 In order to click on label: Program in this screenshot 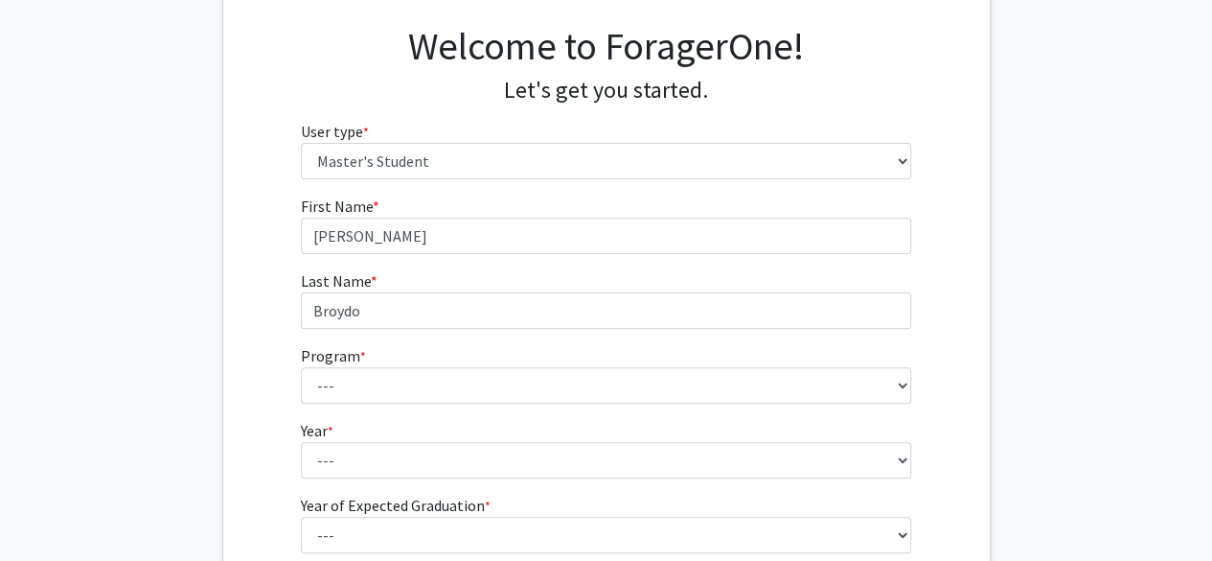, I will do `click(334, 356)`.